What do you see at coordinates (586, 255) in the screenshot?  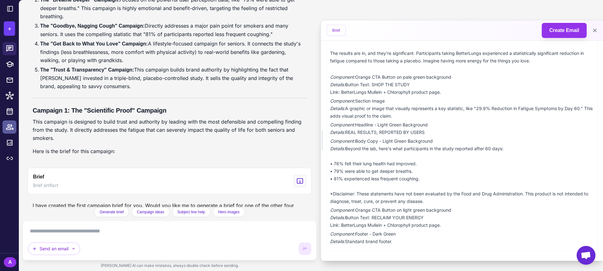 I see `a: Open chat` at bounding box center [586, 255].